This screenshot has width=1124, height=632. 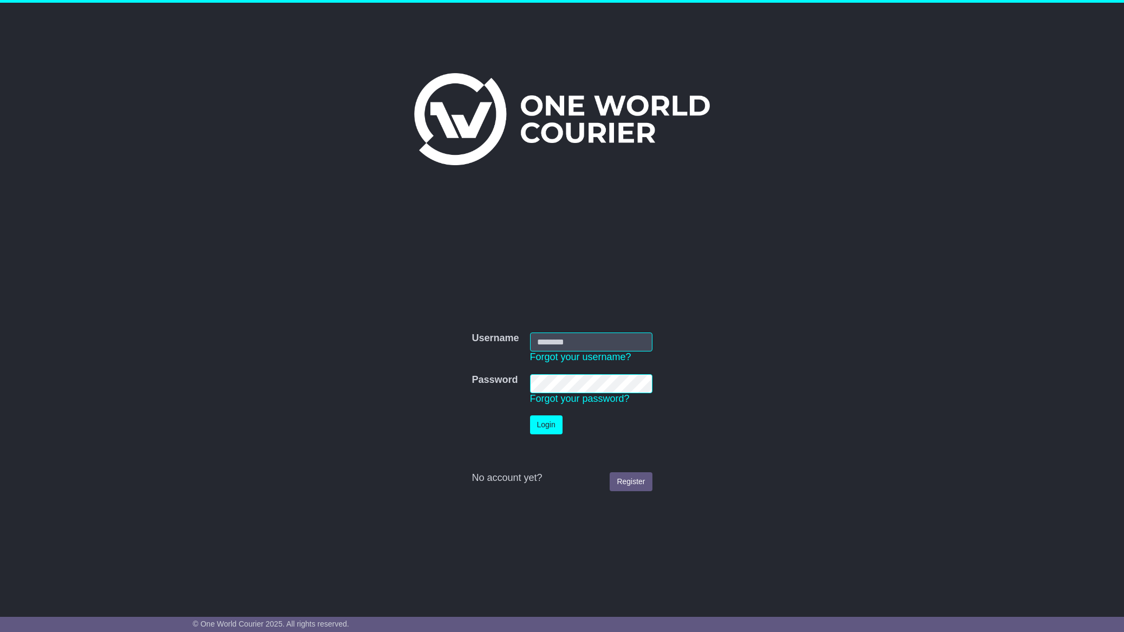 What do you see at coordinates (580, 398) in the screenshot?
I see `a: Forgot your password?` at bounding box center [580, 398].